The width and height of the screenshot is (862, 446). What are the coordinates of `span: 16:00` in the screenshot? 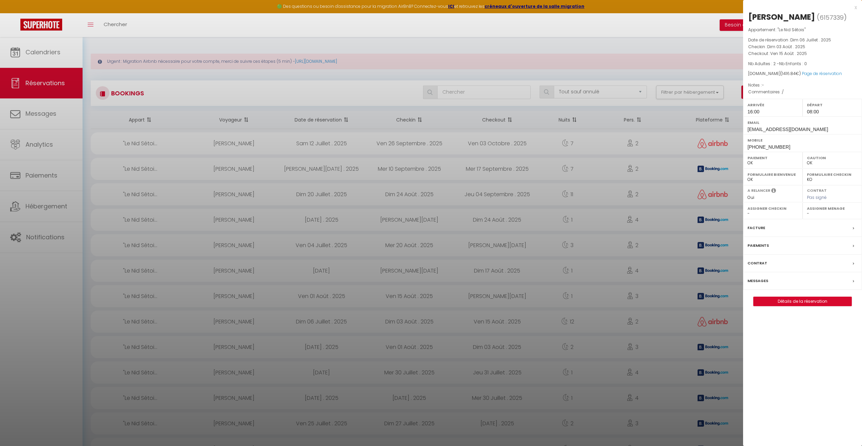 It's located at (753, 112).